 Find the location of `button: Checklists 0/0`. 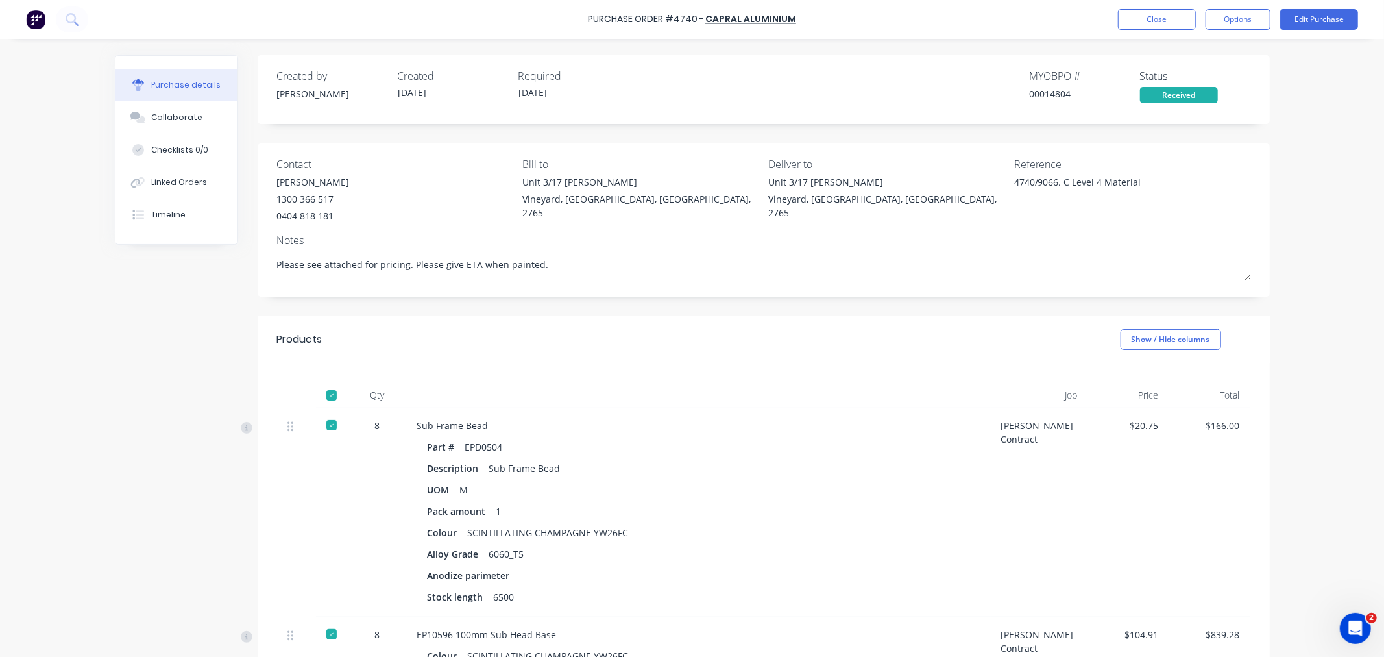

button: Checklists 0/0 is located at coordinates (176, 150).